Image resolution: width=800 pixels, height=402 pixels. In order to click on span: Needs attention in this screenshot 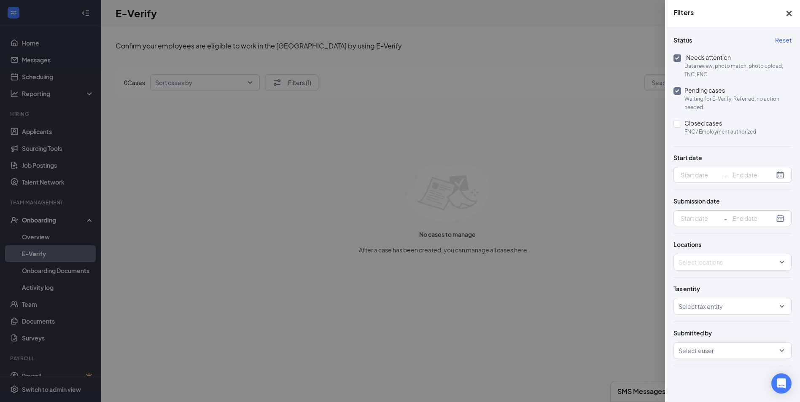, I will do `click(708, 57)`.